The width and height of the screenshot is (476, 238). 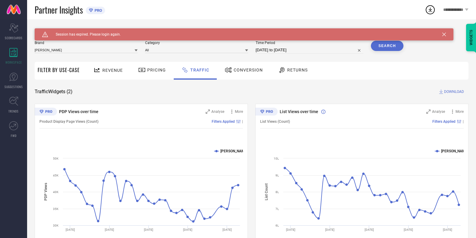 What do you see at coordinates (56, 175) in the screenshot?
I see `text: 45K` at bounding box center [56, 175].